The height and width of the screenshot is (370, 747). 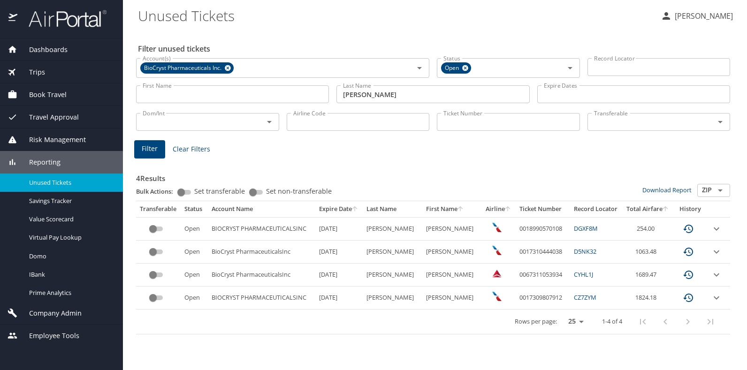 What do you see at coordinates (220, 191) in the screenshot?
I see `span: Set transferable` at bounding box center [220, 191].